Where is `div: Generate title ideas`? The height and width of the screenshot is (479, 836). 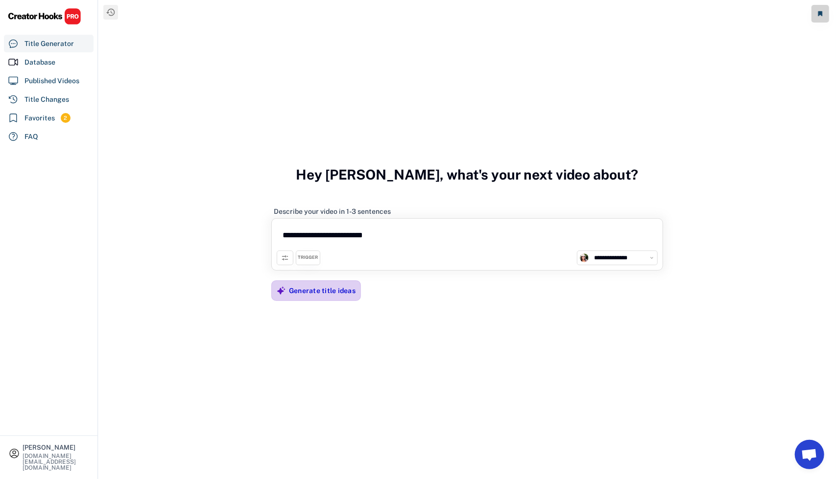
div: Generate title ideas is located at coordinates (322, 291).